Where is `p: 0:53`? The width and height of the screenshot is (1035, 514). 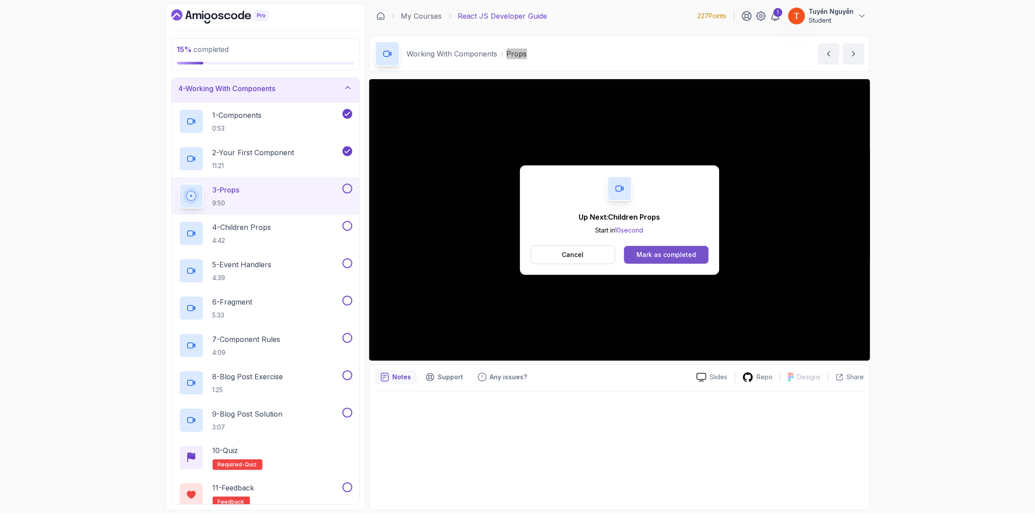
p: 0:53 is located at coordinates (237, 129).